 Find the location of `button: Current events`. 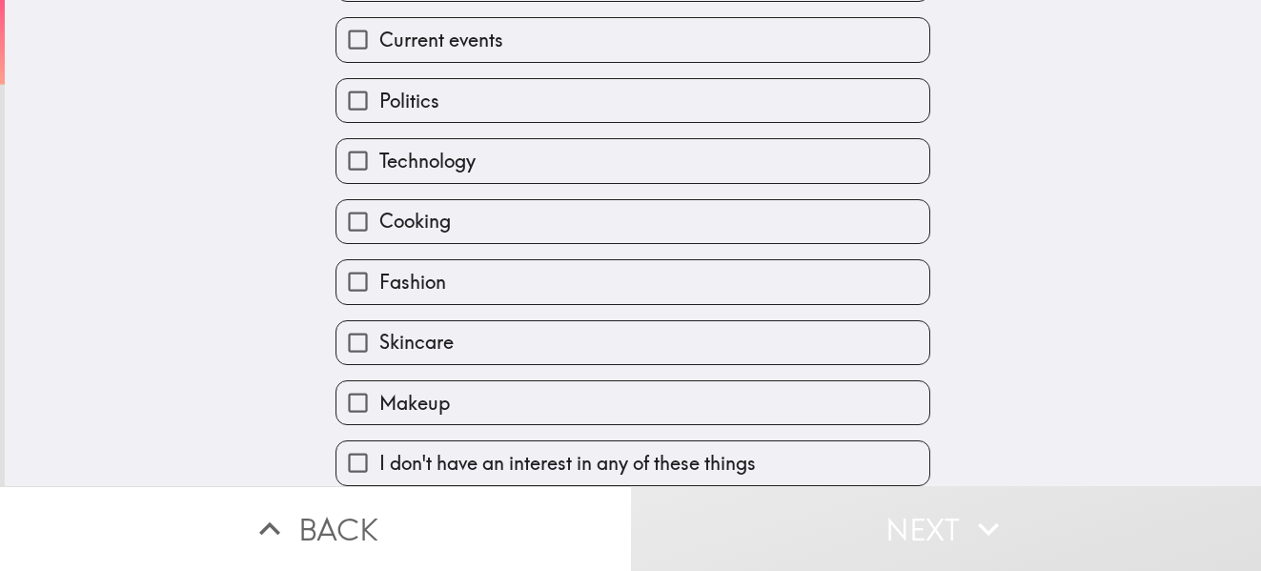

button: Current events is located at coordinates (633, 39).